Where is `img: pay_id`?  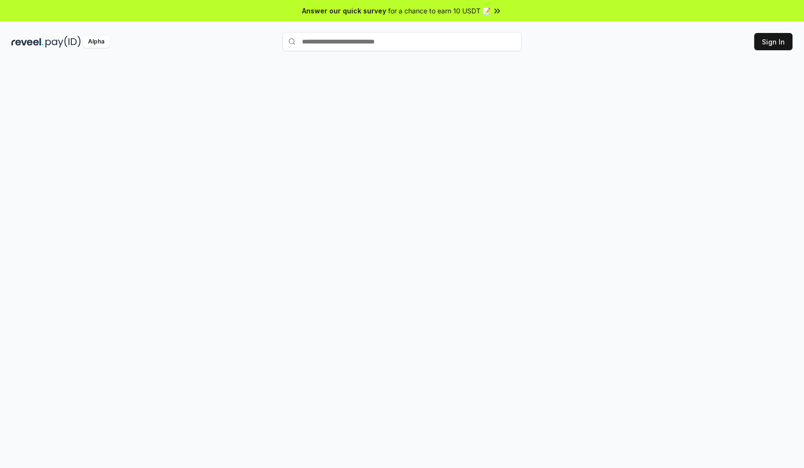
img: pay_id is located at coordinates (63, 42).